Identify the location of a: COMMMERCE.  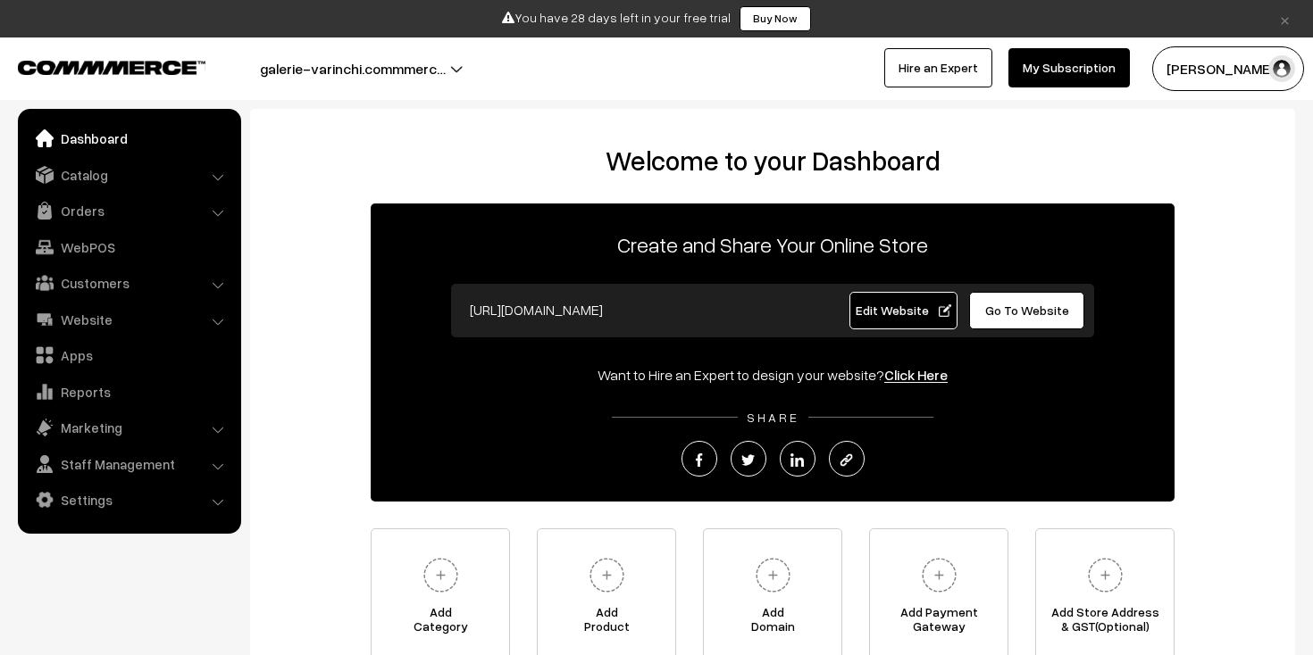
(96, 66).